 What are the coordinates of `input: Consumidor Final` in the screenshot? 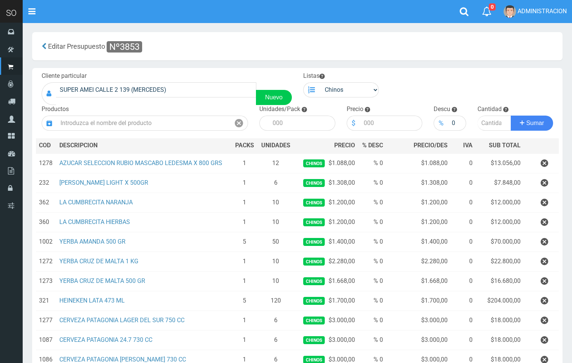 It's located at (156, 90).